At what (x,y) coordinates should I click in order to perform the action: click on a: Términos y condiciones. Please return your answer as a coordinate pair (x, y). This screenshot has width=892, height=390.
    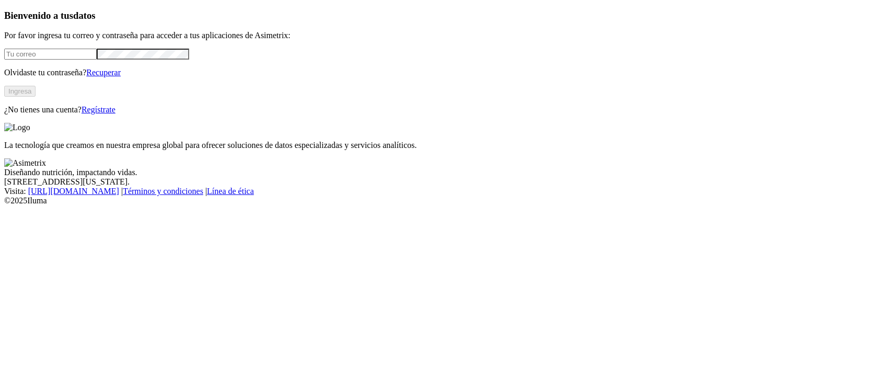
    Looking at the image, I should click on (163, 191).